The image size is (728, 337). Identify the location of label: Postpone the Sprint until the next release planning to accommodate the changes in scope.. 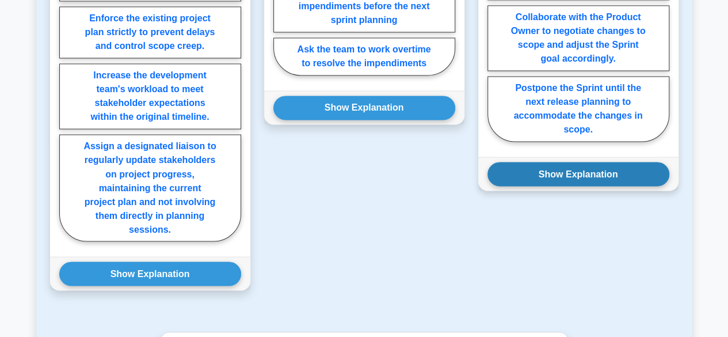
(578, 109).